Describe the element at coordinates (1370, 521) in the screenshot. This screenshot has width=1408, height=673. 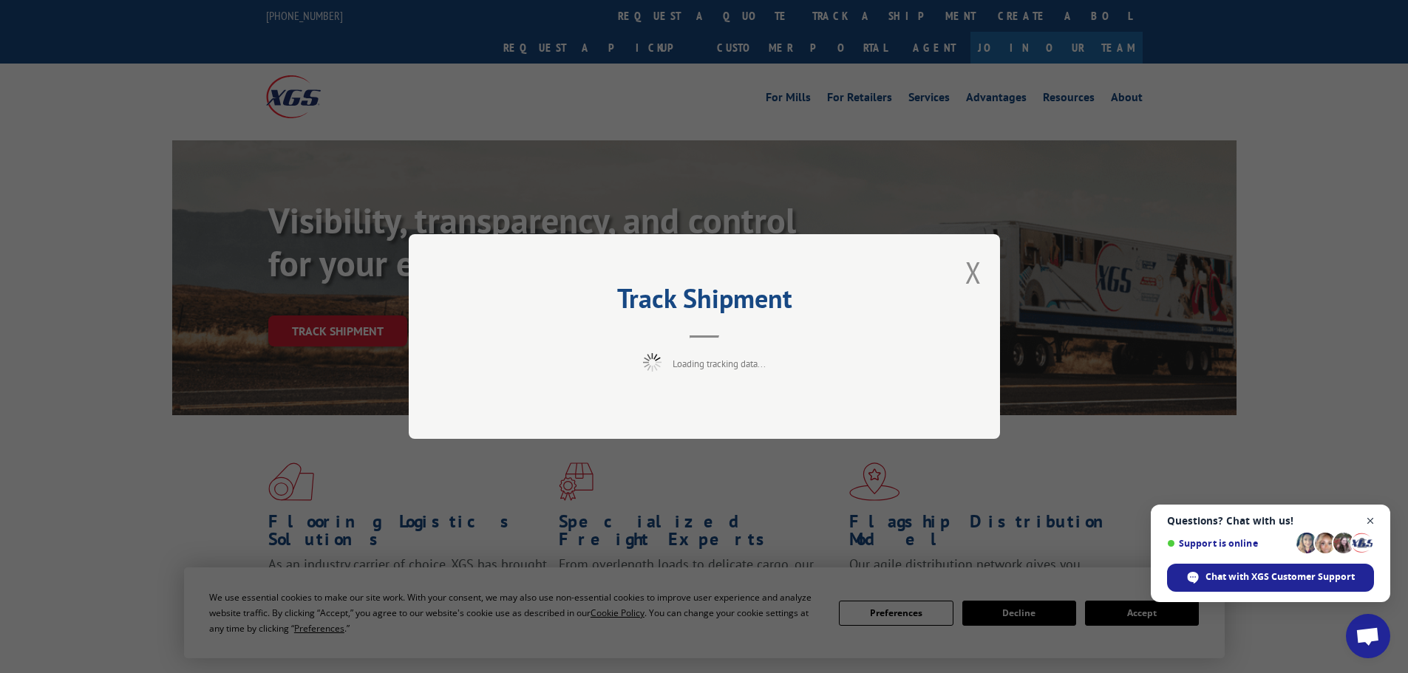
I see `span: Close chat` at that location.